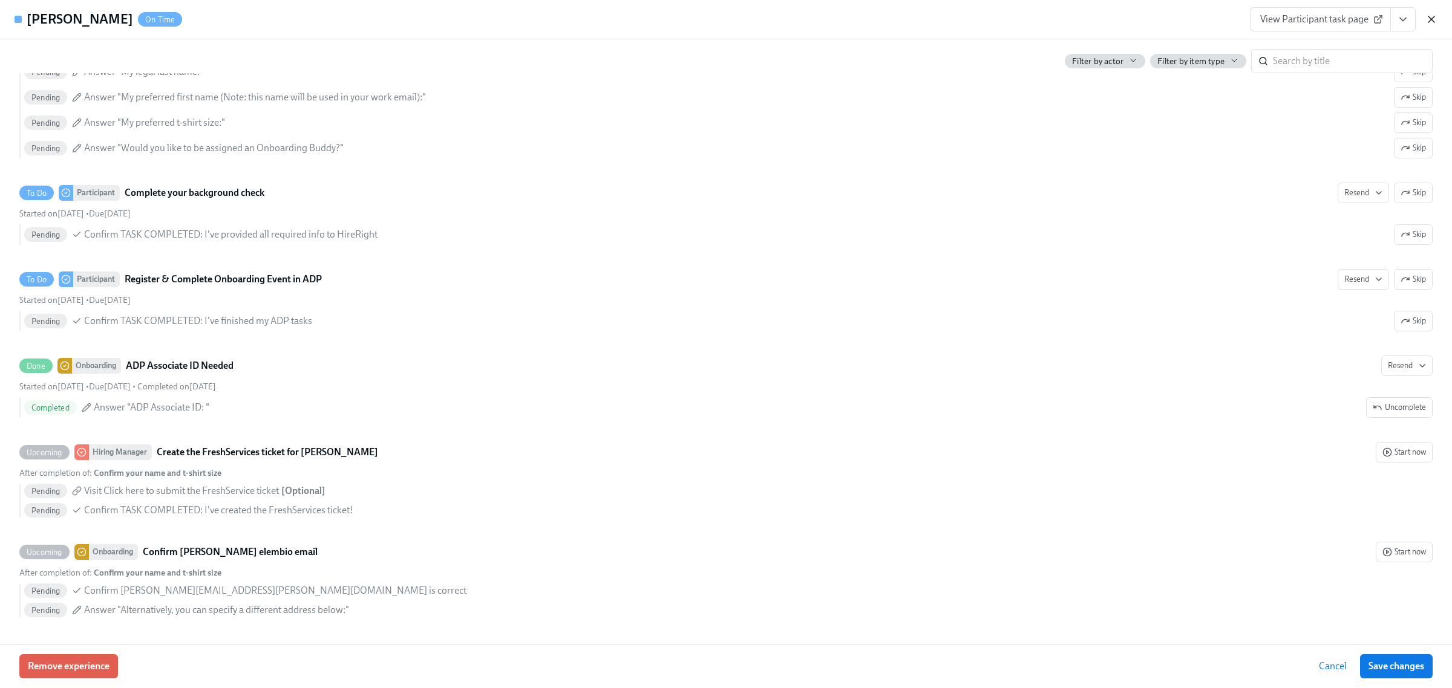 The height and width of the screenshot is (688, 1452). I want to click on input: Search by title, so click(1353, 61).